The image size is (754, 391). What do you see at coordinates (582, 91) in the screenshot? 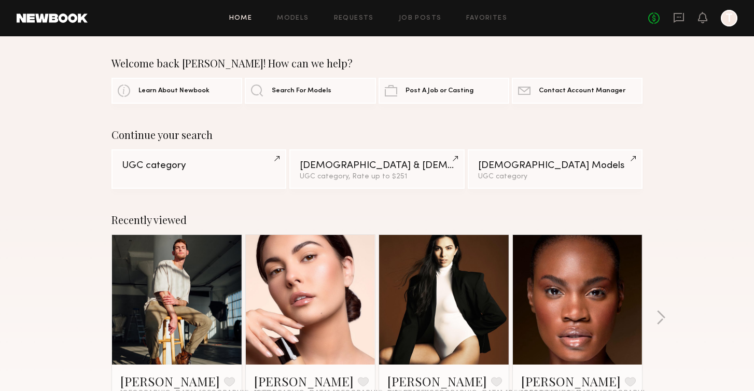
I see `span: Contact Account Manager` at bounding box center [582, 91].